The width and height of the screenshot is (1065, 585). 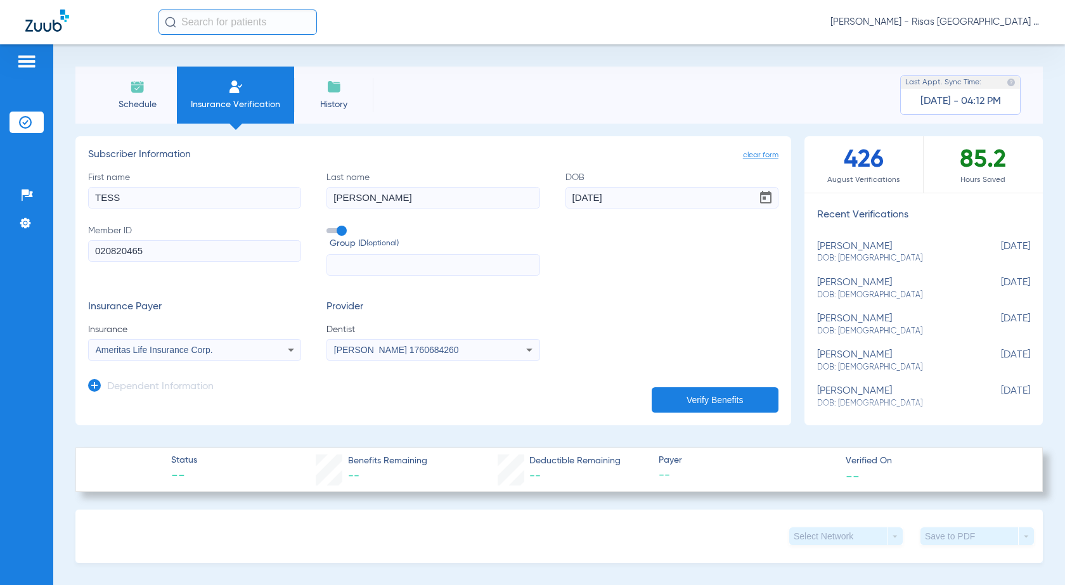 What do you see at coordinates (154, 350) in the screenshot?
I see `span: Ameritas Life Insurance Corp.` at bounding box center [154, 350].